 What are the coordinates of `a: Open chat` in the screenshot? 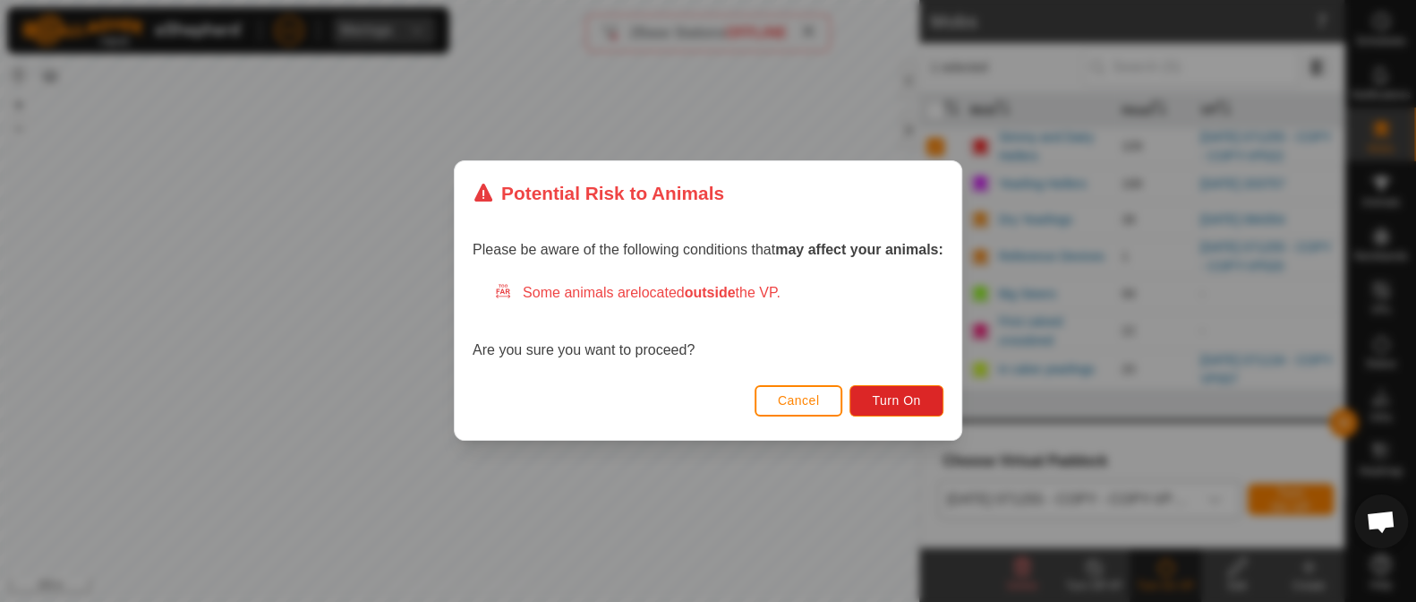 It's located at (1382, 521).